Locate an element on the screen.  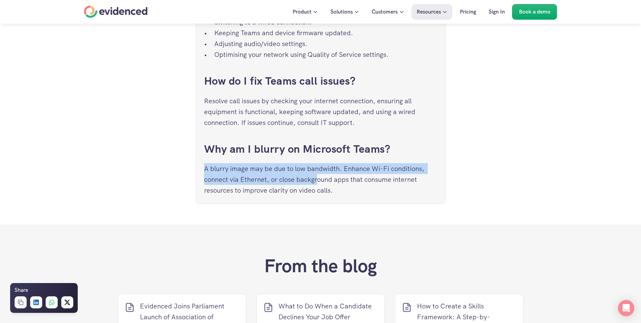
p: Optimising your network using Quality of Service settings. is located at coordinates (326, 54).